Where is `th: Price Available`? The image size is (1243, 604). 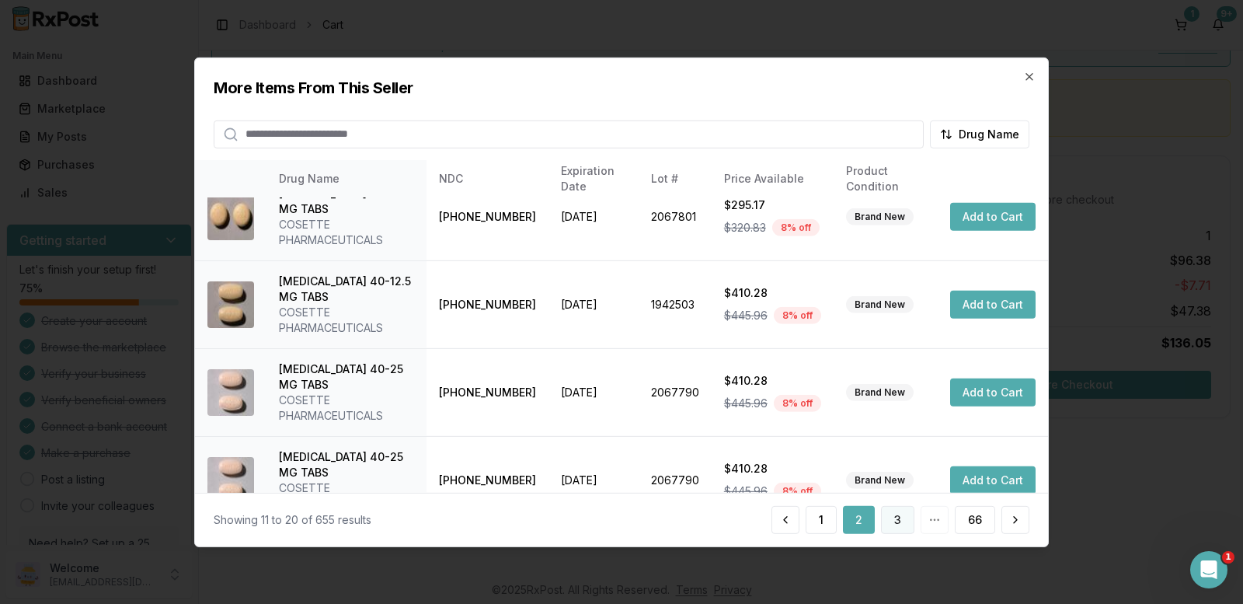 th: Price Available is located at coordinates (773, 179).